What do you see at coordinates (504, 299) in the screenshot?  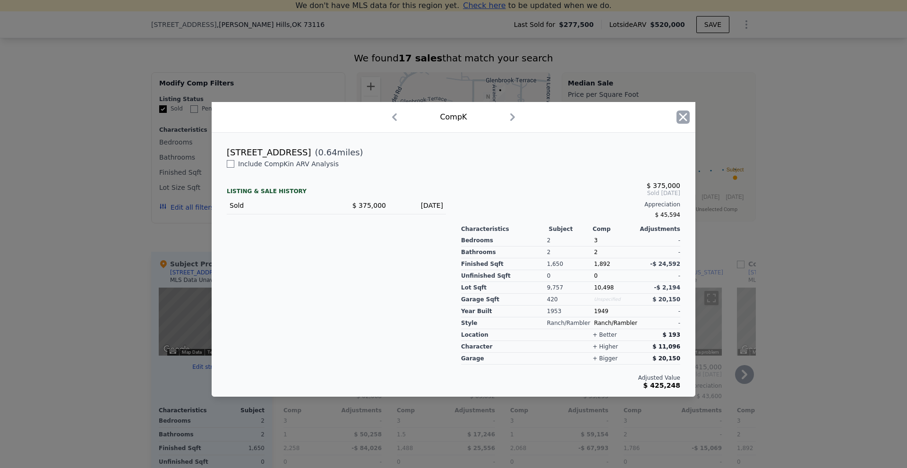 I see `div: Garage Sqft` at bounding box center [504, 299].